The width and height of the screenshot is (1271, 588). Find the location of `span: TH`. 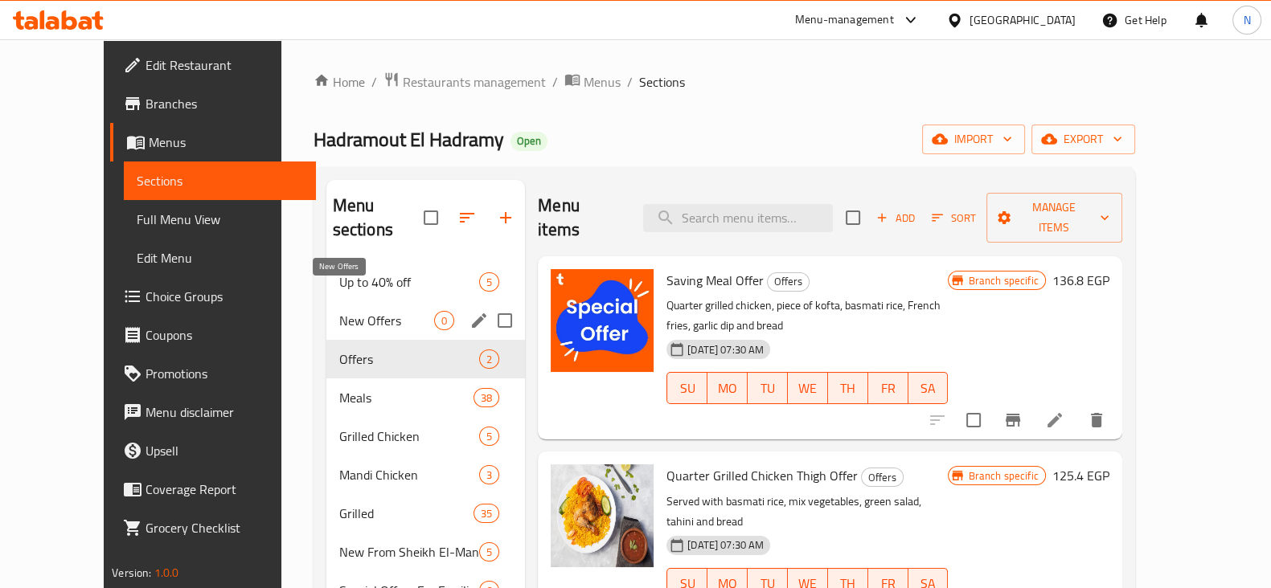

span: TH is located at coordinates (848, 388).